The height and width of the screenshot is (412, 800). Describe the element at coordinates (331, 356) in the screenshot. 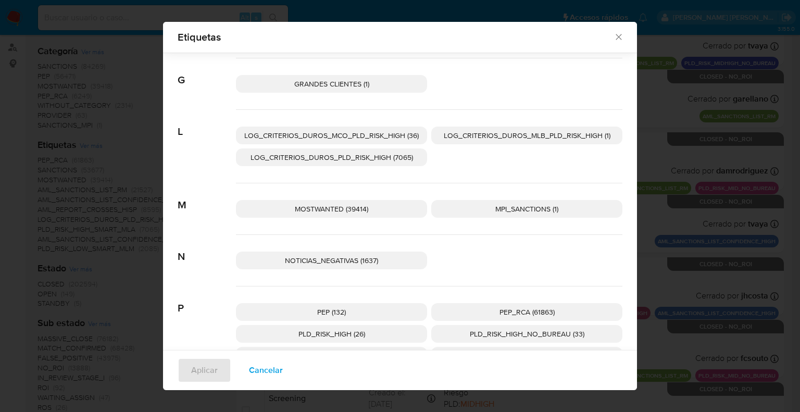

I see `div: PLD_RISK_HIGH_SMART_MCO (36)` at that location.